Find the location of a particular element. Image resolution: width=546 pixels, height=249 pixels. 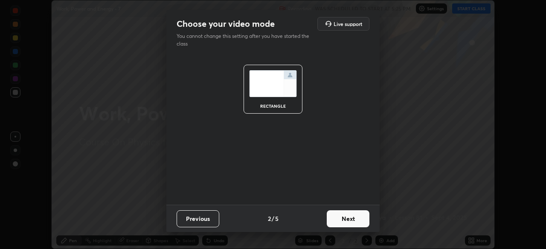

p: You cannot change this setting after you have started the class is located at coordinates (246, 40).